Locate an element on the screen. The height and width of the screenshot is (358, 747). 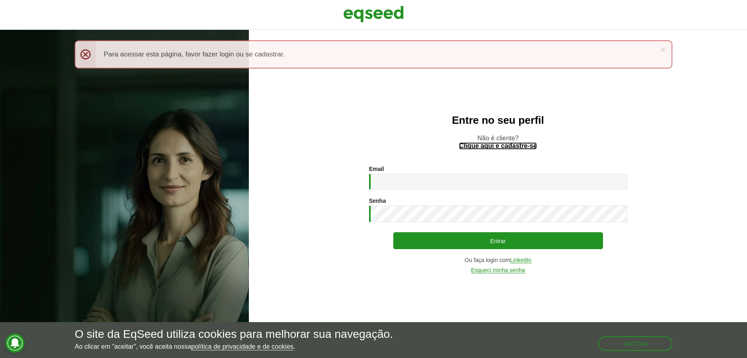
div: Para acessar esta página, favor fazer login ou se cadastrar. is located at coordinates (374, 54).